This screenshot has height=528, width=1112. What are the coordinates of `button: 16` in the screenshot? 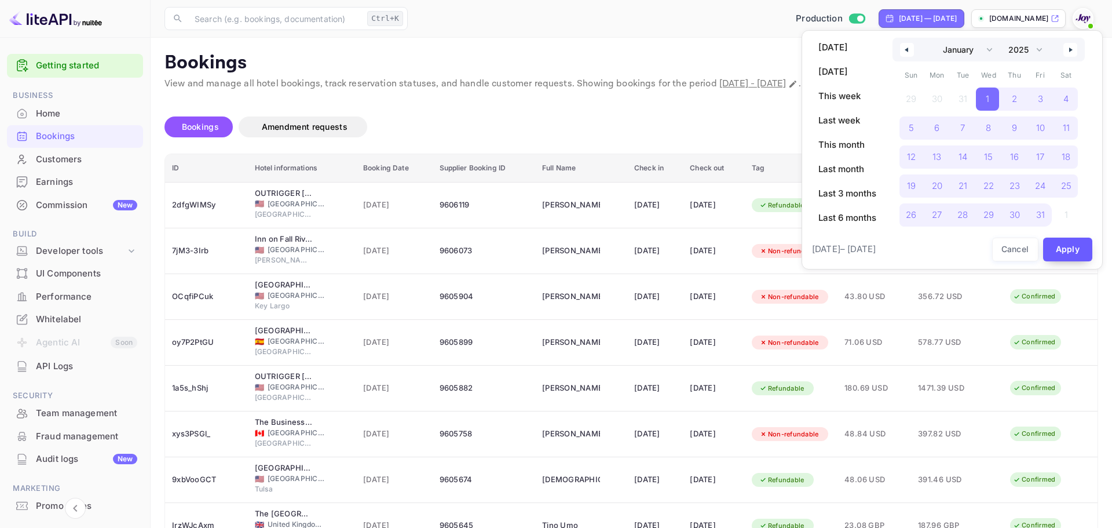 It's located at (1014, 154).